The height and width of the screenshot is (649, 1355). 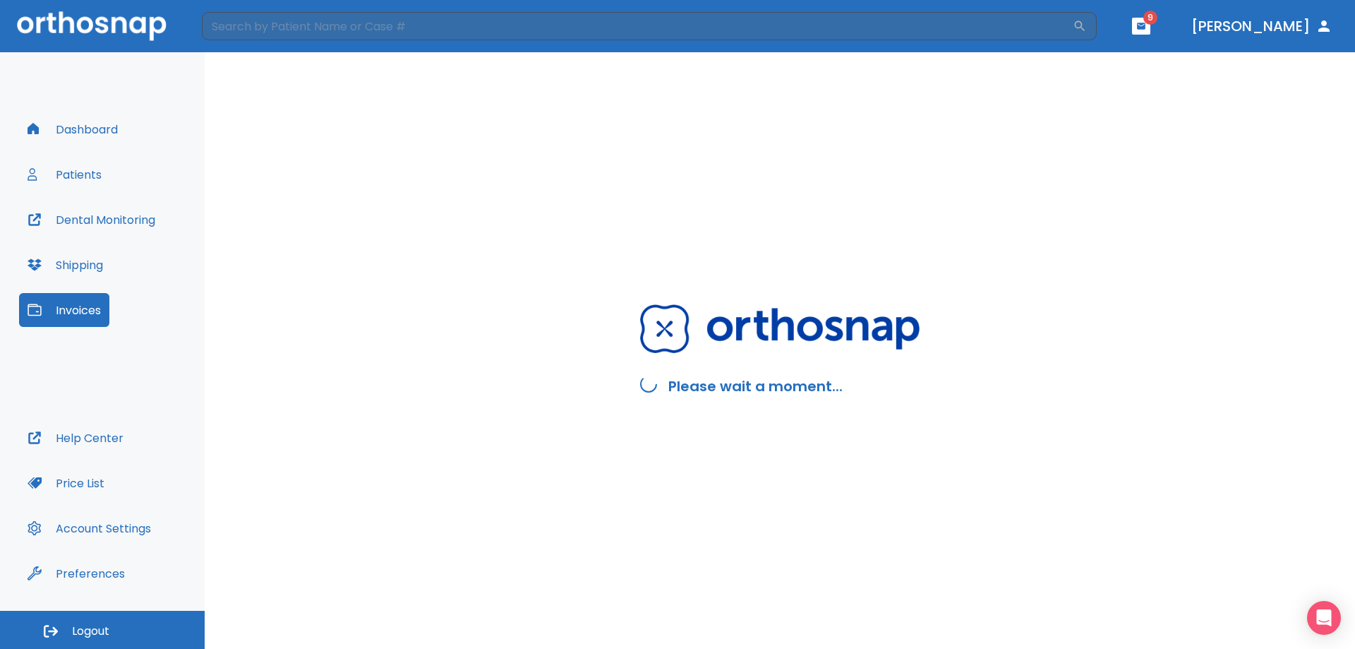 I want to click on a: Patients, so click(x=64, y=174).